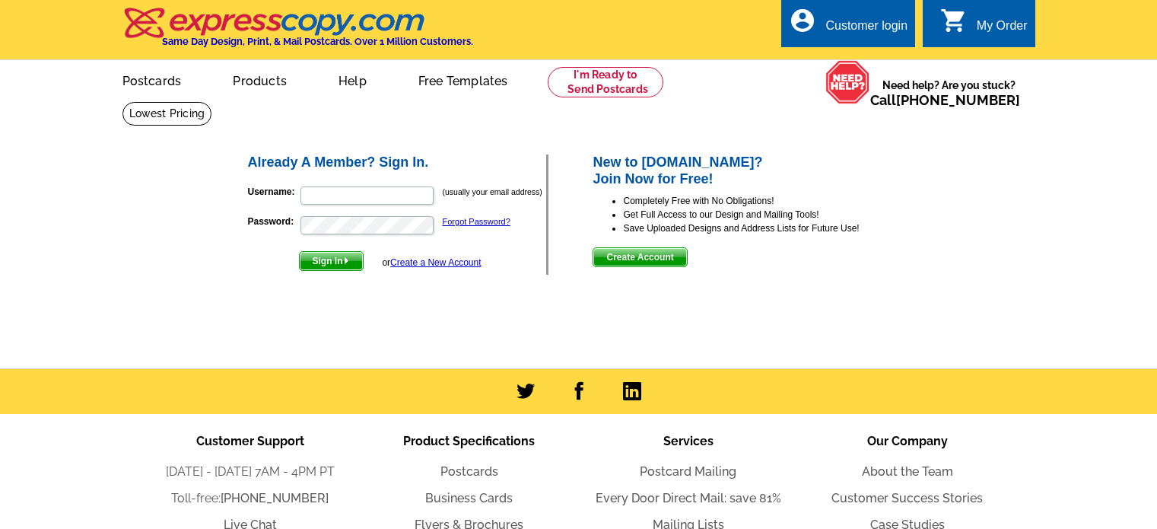  I want to click on div: or, so click(431, 262).